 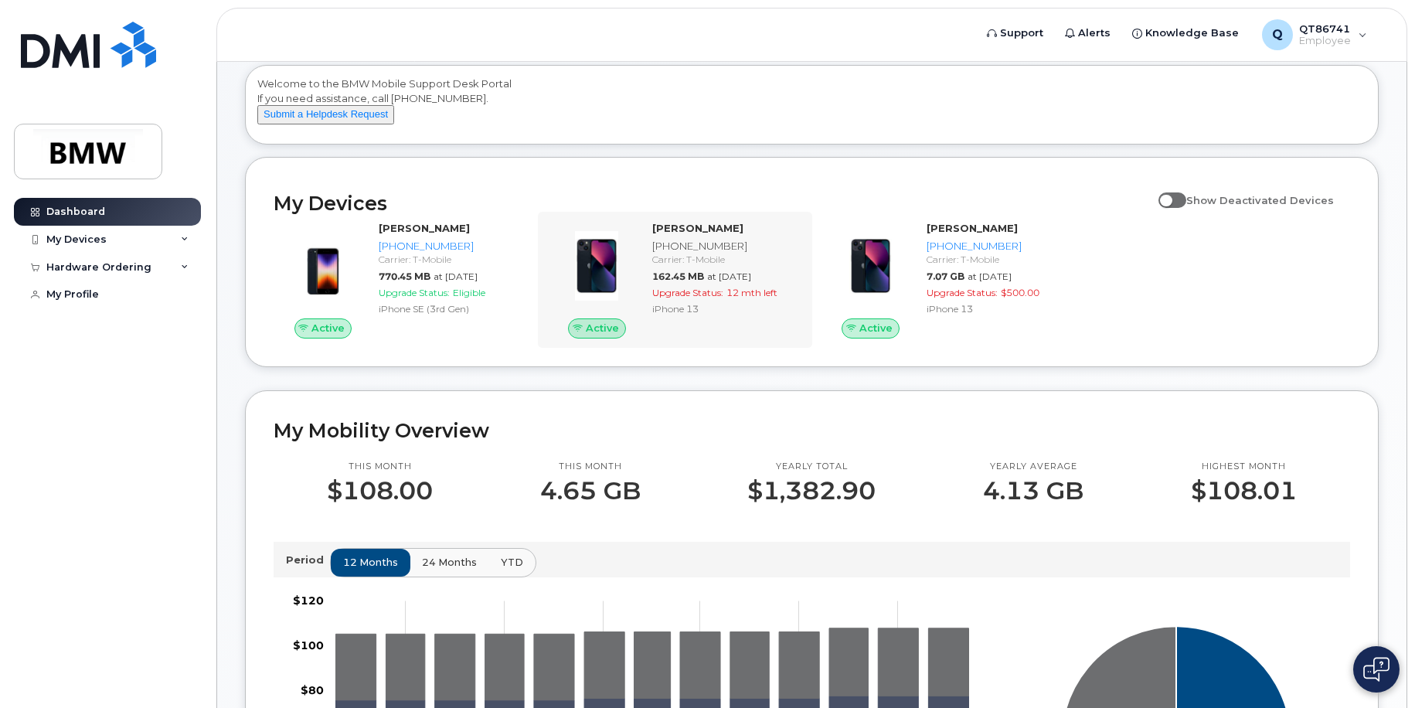 What do you see at coordinates (1243, 467) in the screenshot?
I see `p: Highest month` at bounding box center [1243, 467].